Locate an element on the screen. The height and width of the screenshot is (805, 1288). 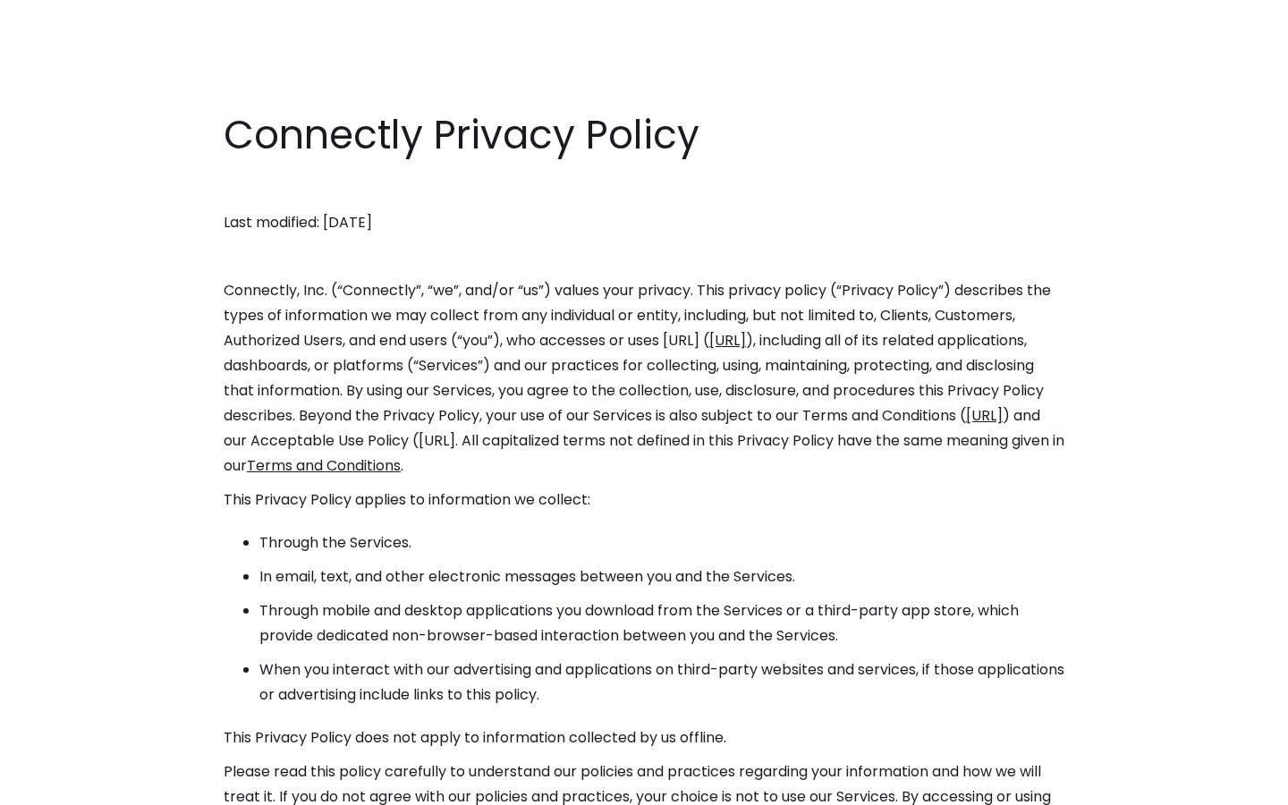
li: Through mobile and desktop applications you download from the Services or a third-party app store... is located at coordinates (662, 623).